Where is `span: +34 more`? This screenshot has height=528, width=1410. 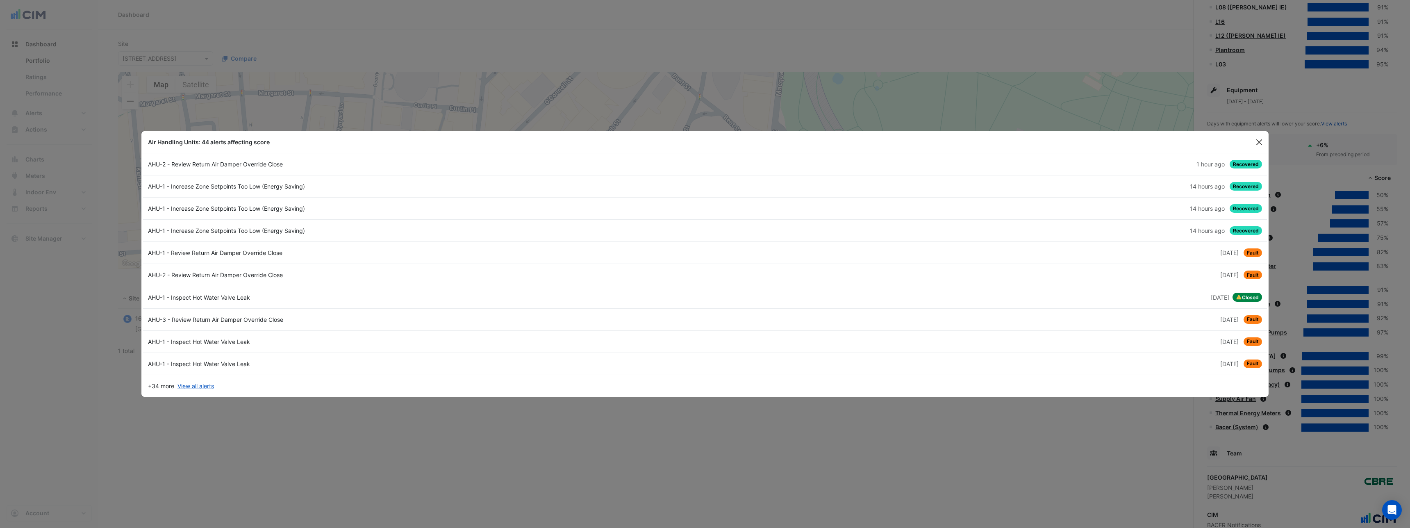 span: +34 more is located at coordinates (161, 386).